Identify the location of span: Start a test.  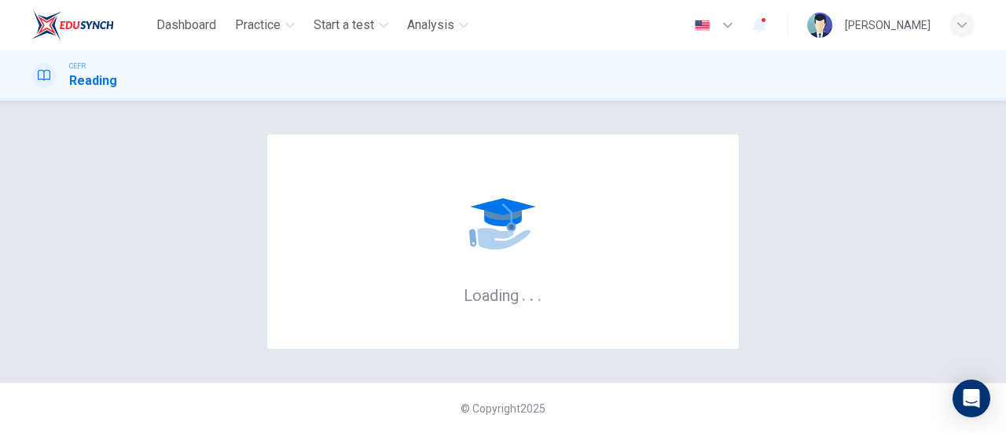
(343, 25).